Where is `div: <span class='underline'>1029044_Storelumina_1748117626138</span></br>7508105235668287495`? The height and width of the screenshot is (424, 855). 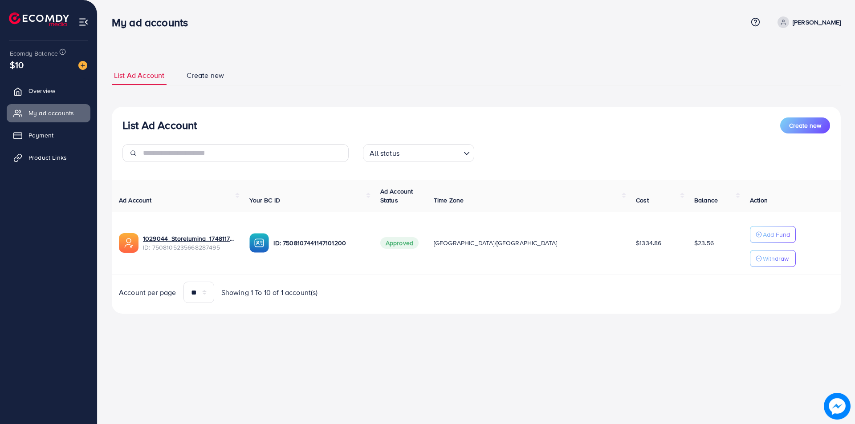
div: <span class='underline'>1029044_Storelumina_1748117626138</span></br>7508105235668287495 is located at coordinates (189, 243).